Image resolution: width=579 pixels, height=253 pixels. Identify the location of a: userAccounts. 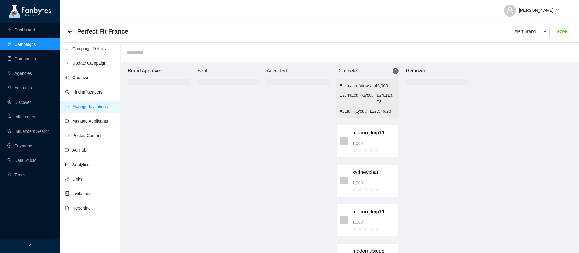
(20, 88).